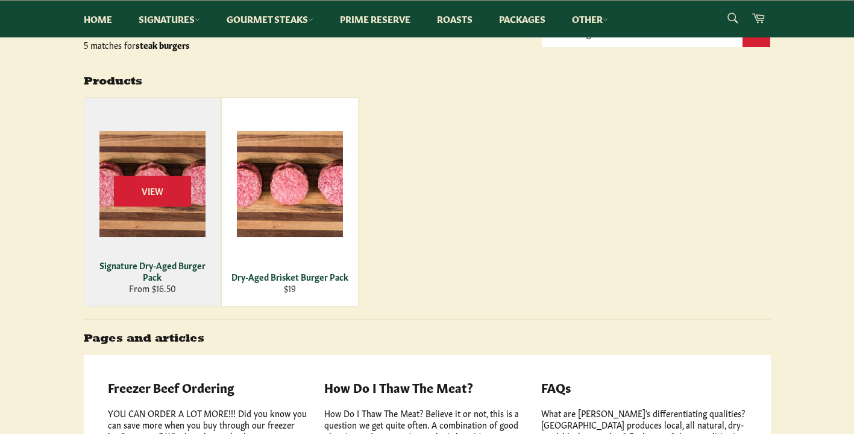  What do you see at coordinates (313, 45) in the screenshot?
I see `p: 5 matches for` at bounding box center [313, 45].